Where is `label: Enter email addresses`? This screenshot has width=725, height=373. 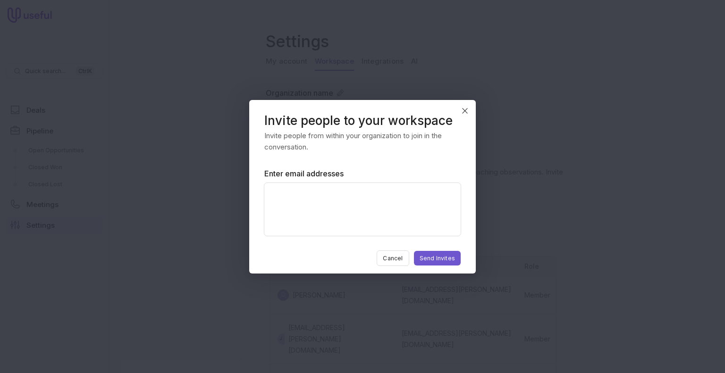 label: Enter email addresses is located at coordinates (304, 174).